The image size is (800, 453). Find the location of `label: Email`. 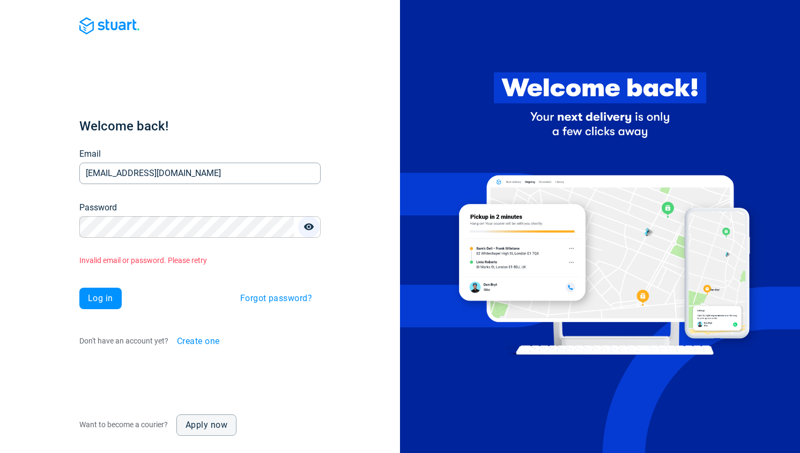

label: Email is located at coordinates (90, 154).